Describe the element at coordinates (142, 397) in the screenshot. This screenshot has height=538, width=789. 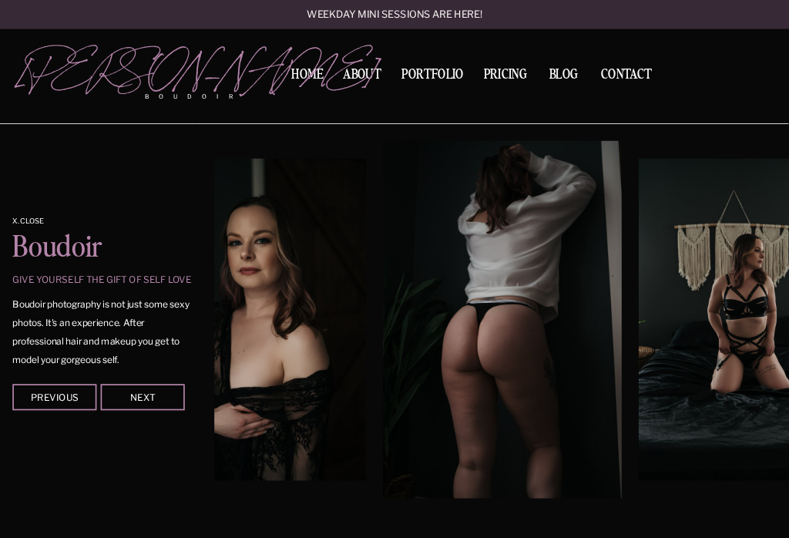
I see `div: Next` at that location.